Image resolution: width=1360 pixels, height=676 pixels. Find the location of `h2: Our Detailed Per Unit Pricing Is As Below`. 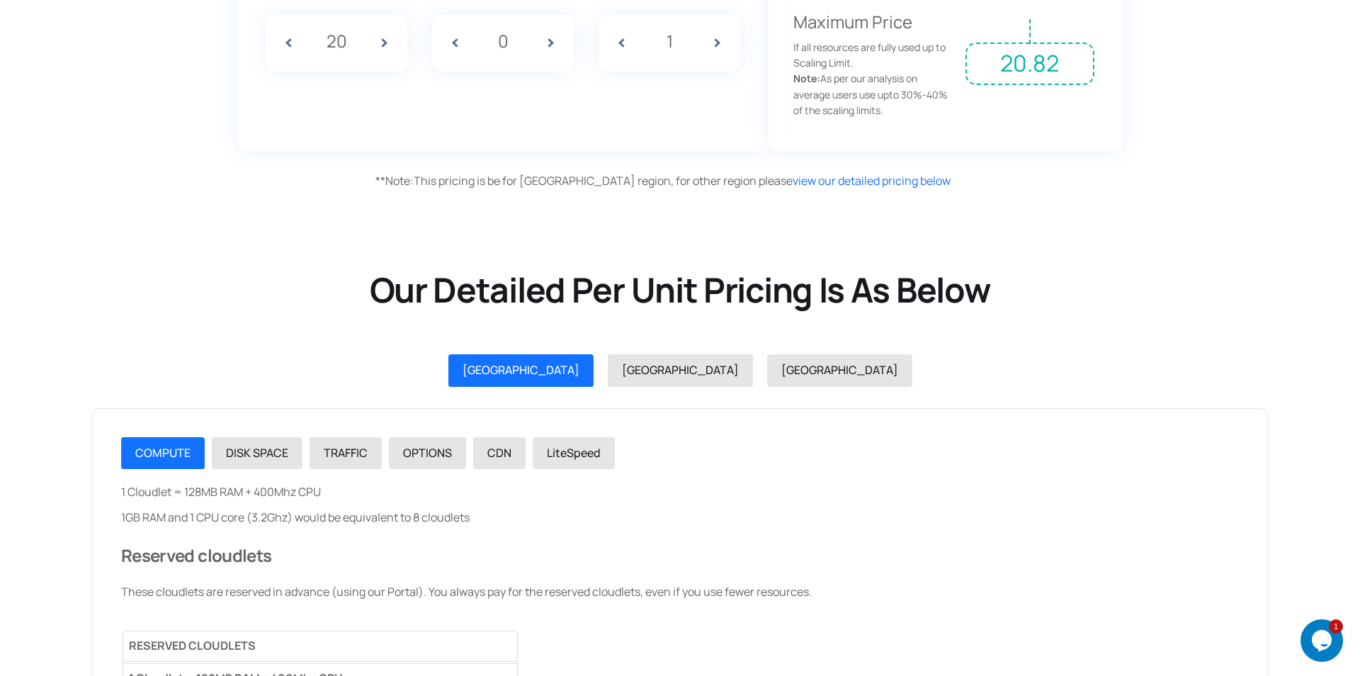

h2: Our Detailed Per Unit Pricing Is As Below is located at coordinates (680, 290).